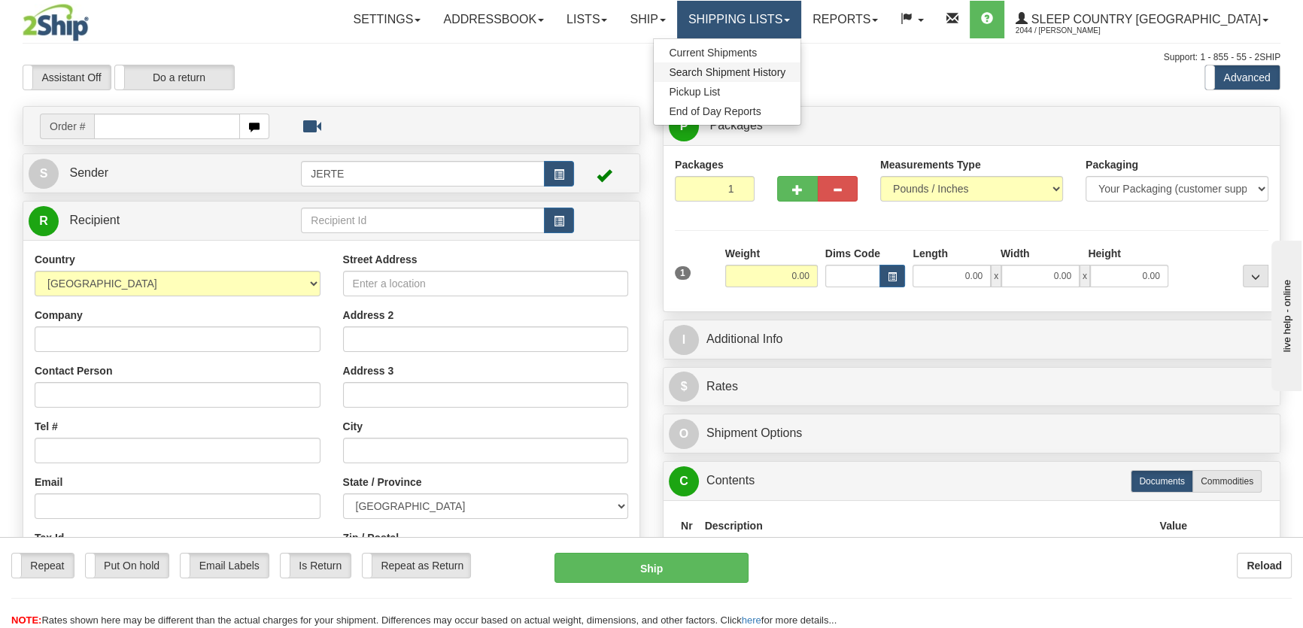 This screenshot has width=1303, height=628. What do you see at coordinates (75, 18) in the screenshot?
I see `div: live help - online` at bounding box center [75, 18].